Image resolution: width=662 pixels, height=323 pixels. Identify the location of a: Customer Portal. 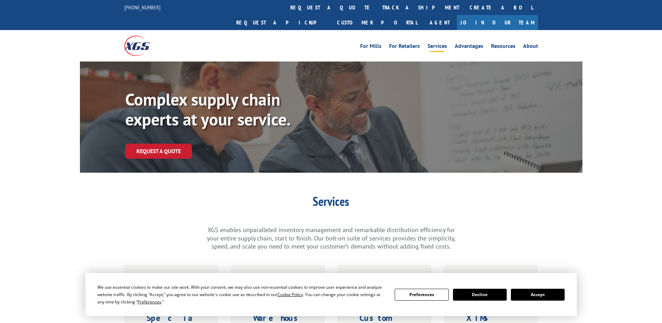
(377, 22).